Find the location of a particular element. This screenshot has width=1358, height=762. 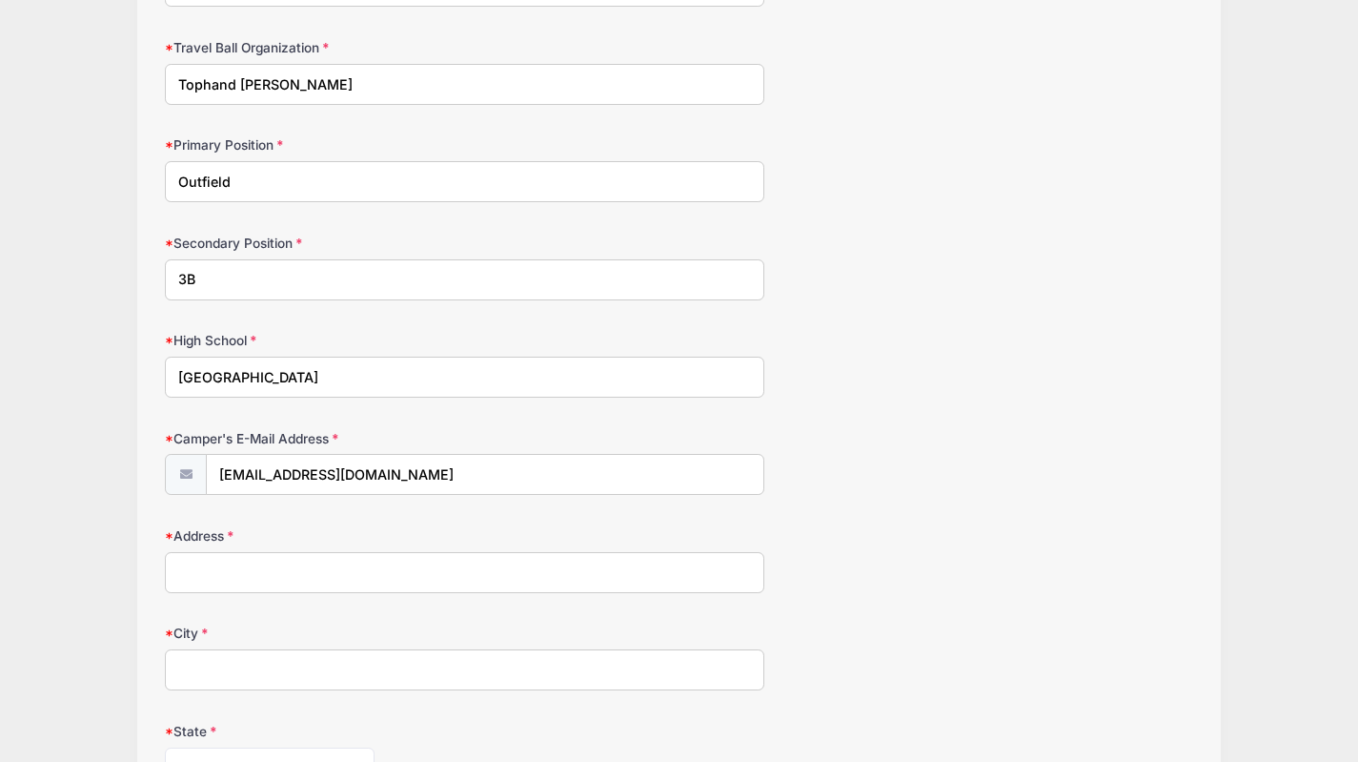

label: Address is located at coordinates (336, 536).